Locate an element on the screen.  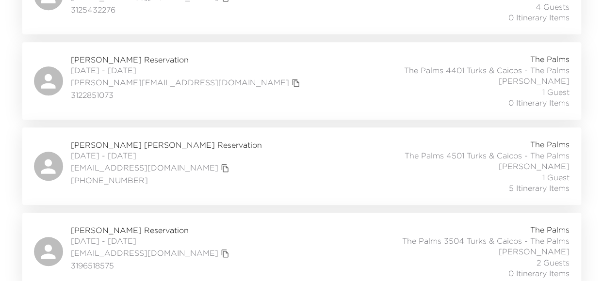
span: 5 Itinerary Items is located at coordinates (539, 188).